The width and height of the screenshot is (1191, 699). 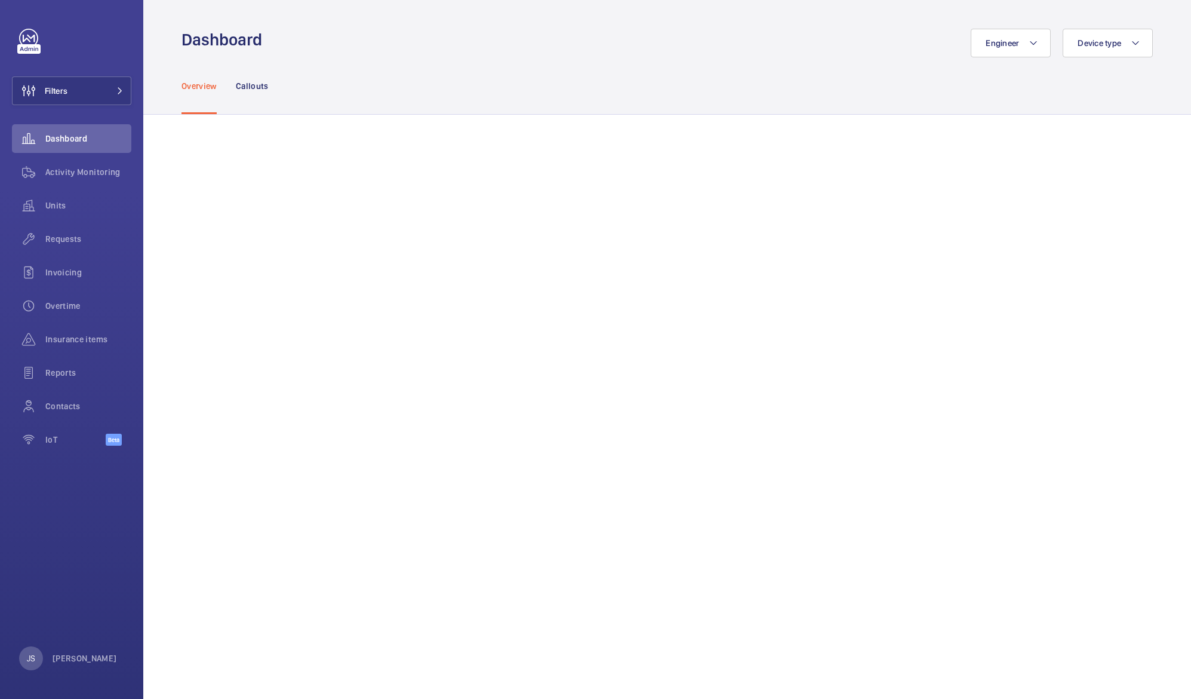 What do you see at coordinates (113, 440) in the screenshot?
I see `span: Beta` at bounding box center [113, 440].